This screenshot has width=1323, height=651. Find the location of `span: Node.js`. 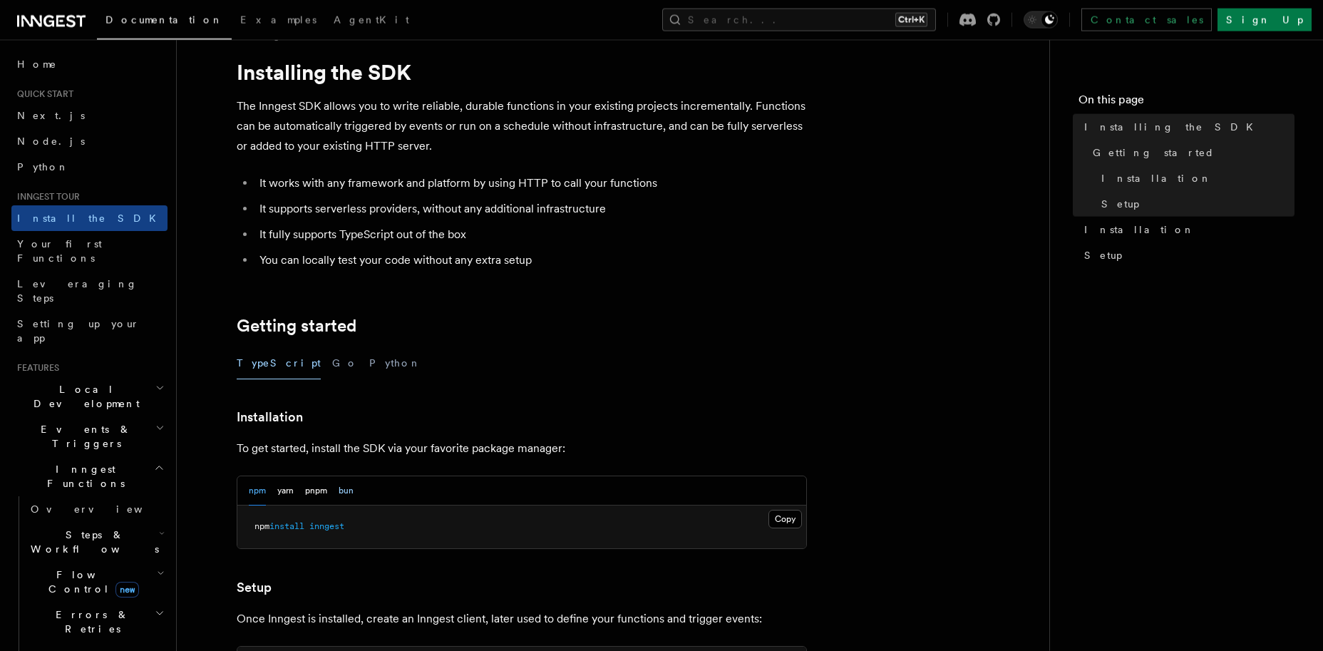

span: Node.js is located at coordinates (51, 141).